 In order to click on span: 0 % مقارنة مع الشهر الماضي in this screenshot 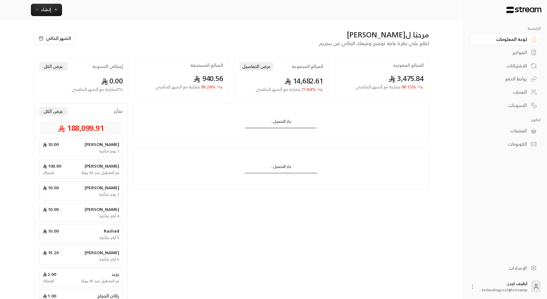, I will do `click(97, 89)`.